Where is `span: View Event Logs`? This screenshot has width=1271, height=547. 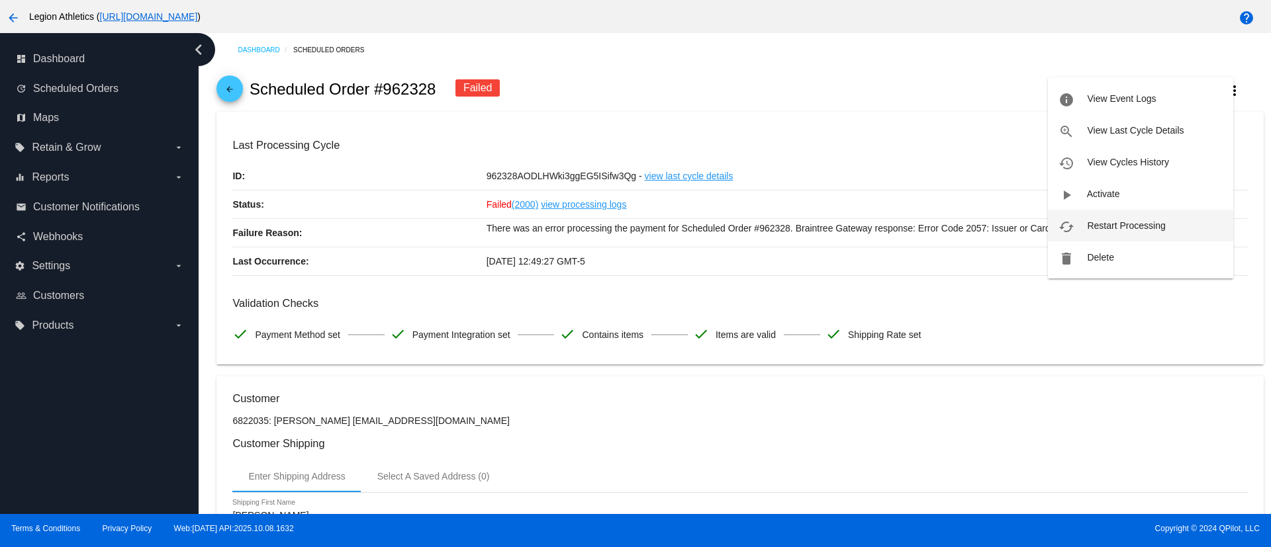 span: View Event Logs is located at coordinates (1121, 99).